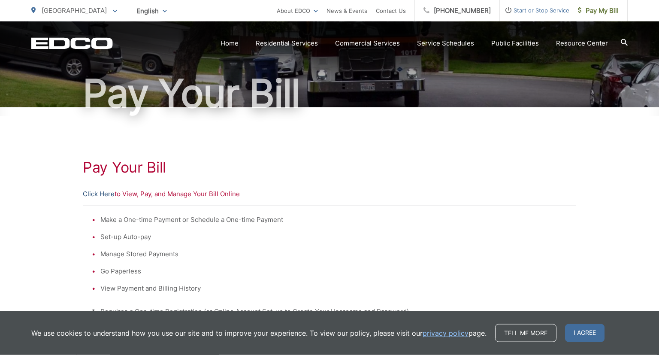 The image size is (659, 355). Describe the element at coordinates (334, 220) in the screenshot. I see `li: Make a One-time Payment or Schedule a One-time Payment` at that location.